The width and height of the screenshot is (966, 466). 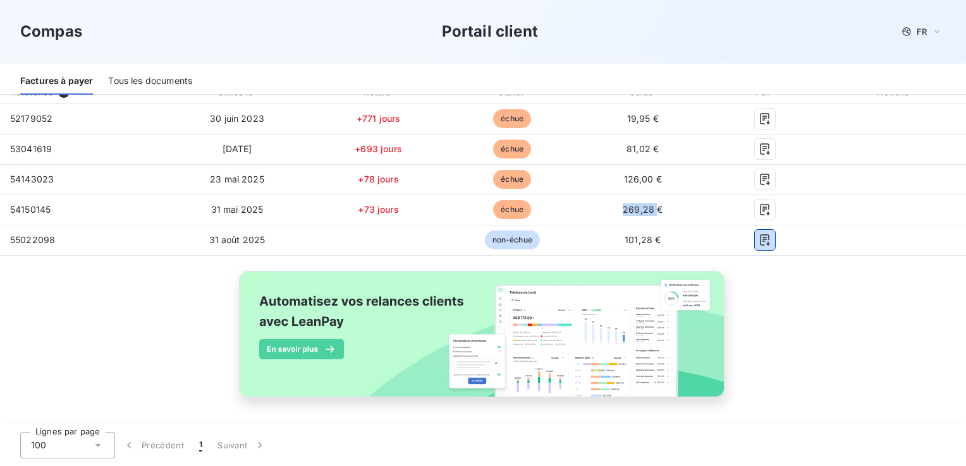 I want to click on span: 54150145, so click(x=30, y=209).